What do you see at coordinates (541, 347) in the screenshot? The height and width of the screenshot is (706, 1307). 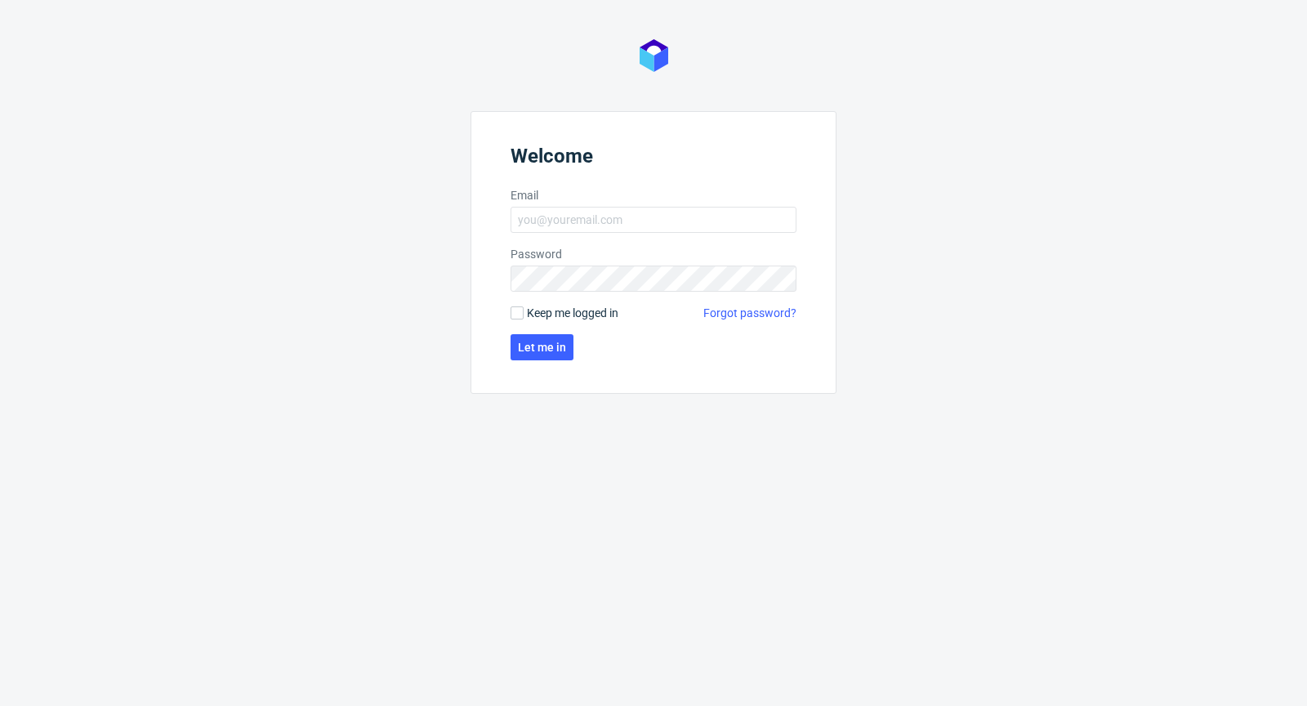 I see `button: Let me in` at bounding box center [541, 347].